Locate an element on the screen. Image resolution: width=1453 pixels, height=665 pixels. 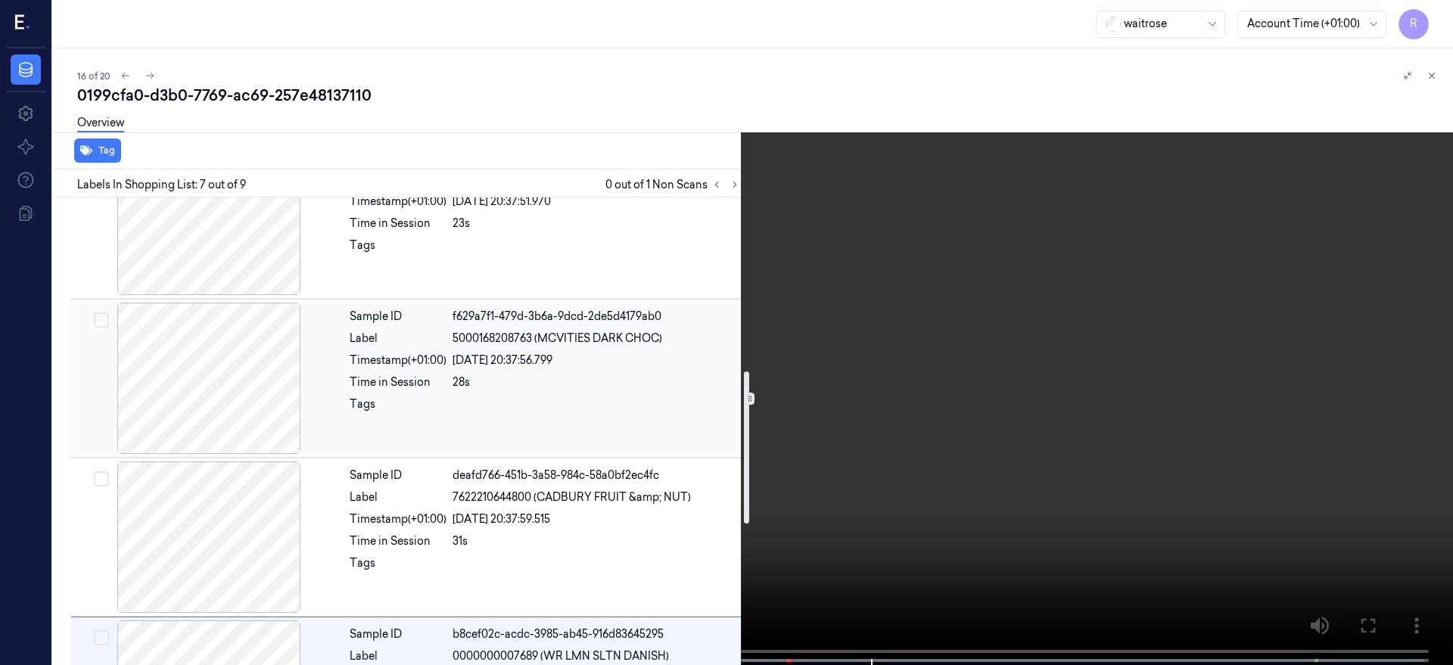
span: 0000000007689 (WR LMN SLTN DANISH) is located at coordinates (561, 656).